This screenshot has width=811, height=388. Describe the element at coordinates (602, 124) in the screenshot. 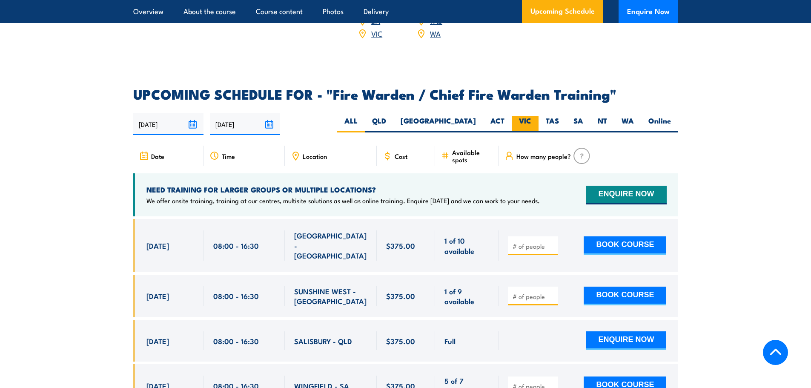

I see `label: NT` at that location.